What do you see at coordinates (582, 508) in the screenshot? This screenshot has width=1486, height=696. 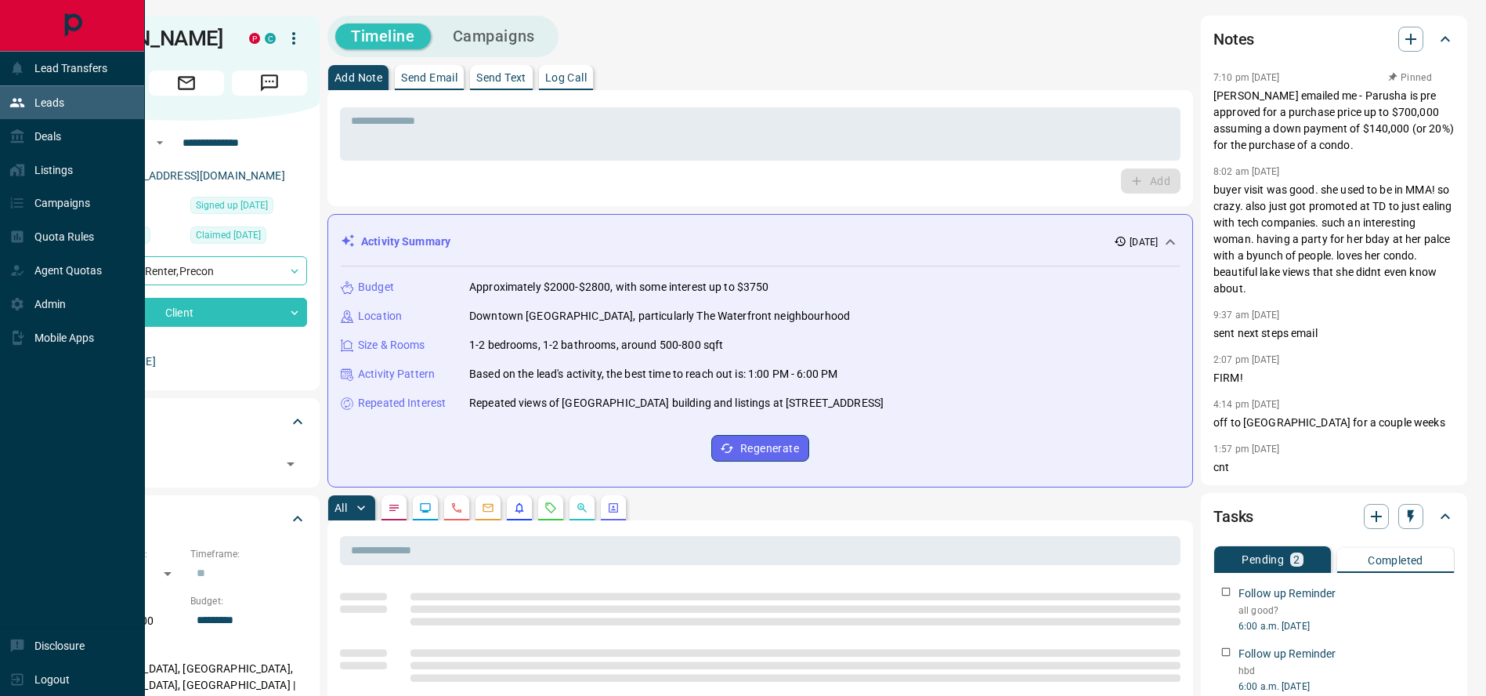 I see `svg: Opportunities` at bounding box center [582, 508].